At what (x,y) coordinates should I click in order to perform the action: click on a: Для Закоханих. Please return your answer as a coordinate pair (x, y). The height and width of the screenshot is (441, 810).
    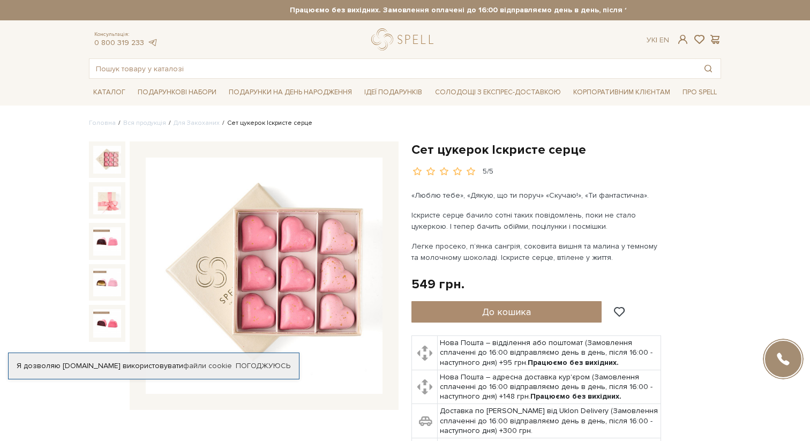
    Looking at the image, I should click on (197, 123).